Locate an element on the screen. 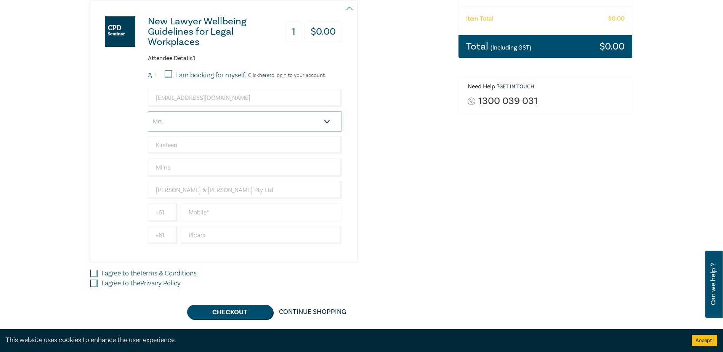 The image size is (723, 352). a: Get in touch is located at coordinates (516, 87).